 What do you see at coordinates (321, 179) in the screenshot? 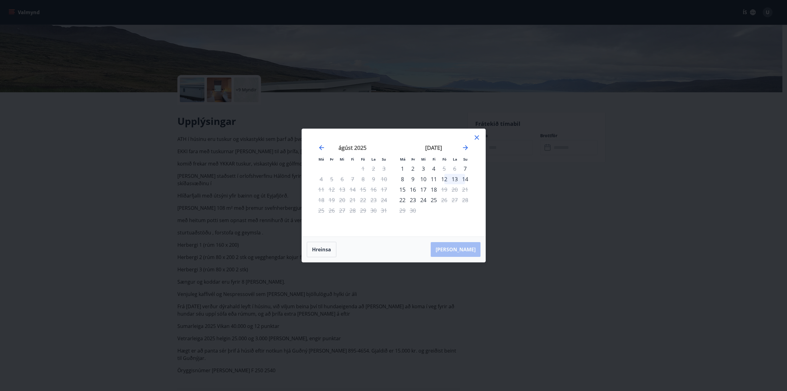
I see `td: Not available. mánudagur, 4. ágúst 2025` at bounding box center [321, 179].